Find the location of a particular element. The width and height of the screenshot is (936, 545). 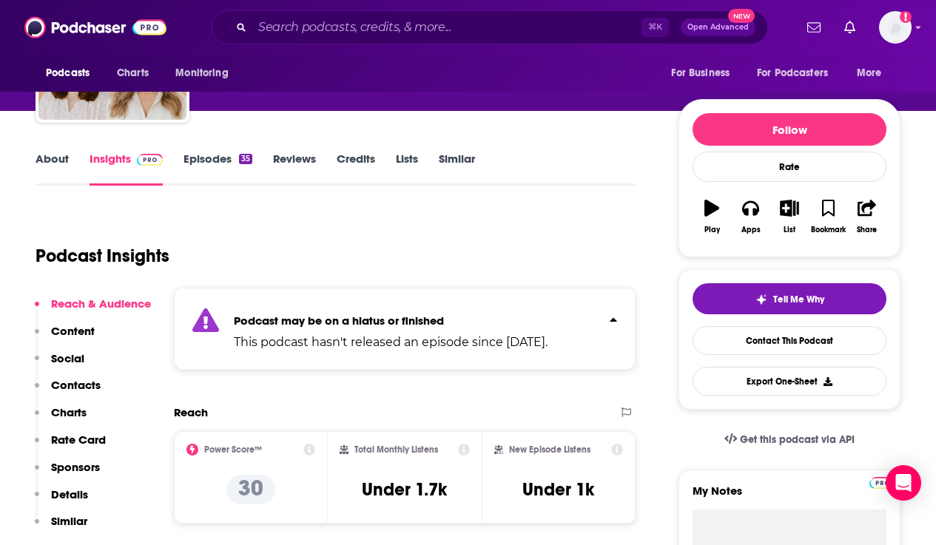

h1: Podcast Insights is located at coordinates (102, 256).